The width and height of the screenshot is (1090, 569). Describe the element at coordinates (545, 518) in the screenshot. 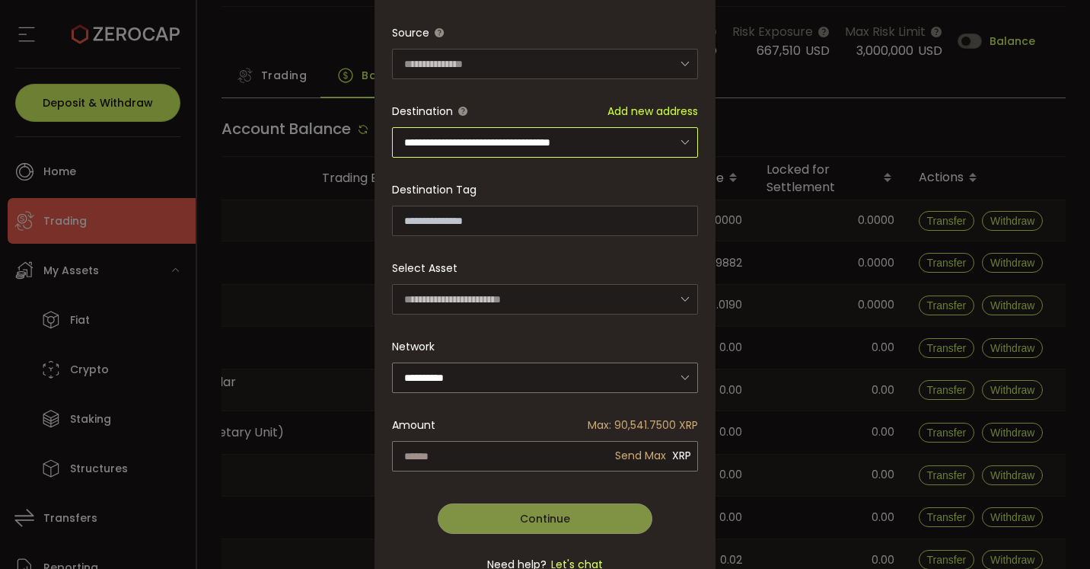

I see `span: Continue` at that location.